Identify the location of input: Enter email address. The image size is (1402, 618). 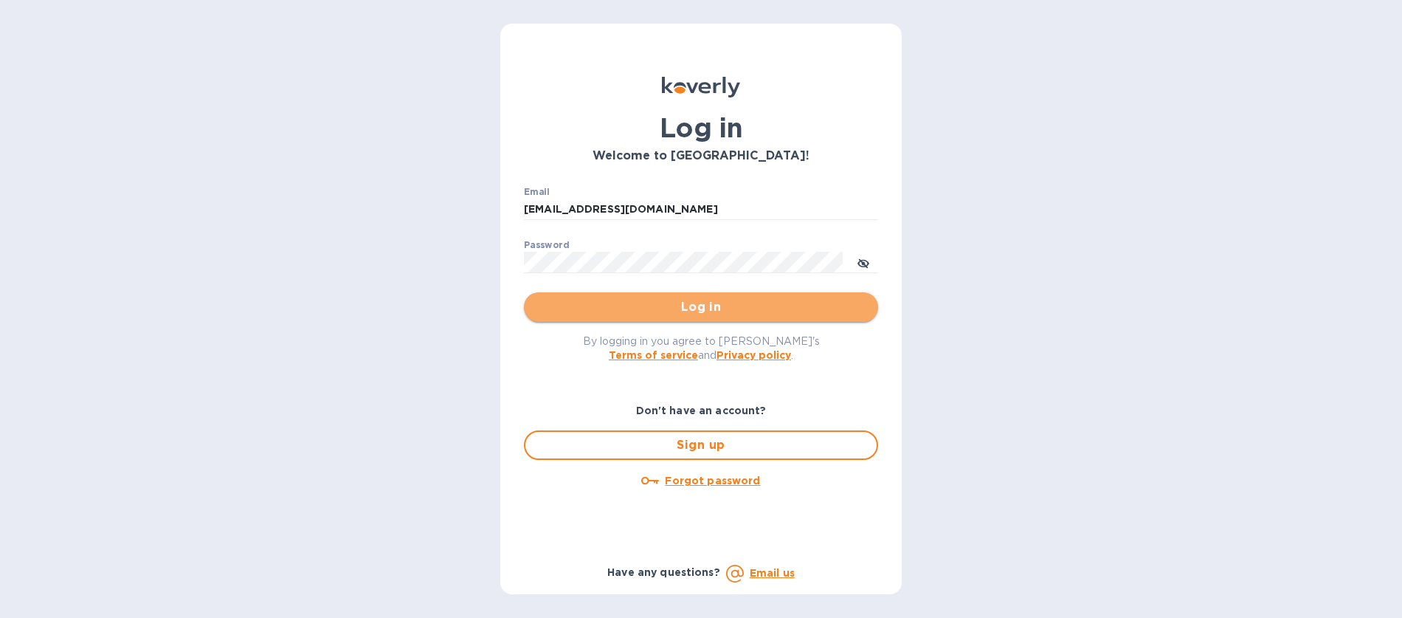
(701, 210).